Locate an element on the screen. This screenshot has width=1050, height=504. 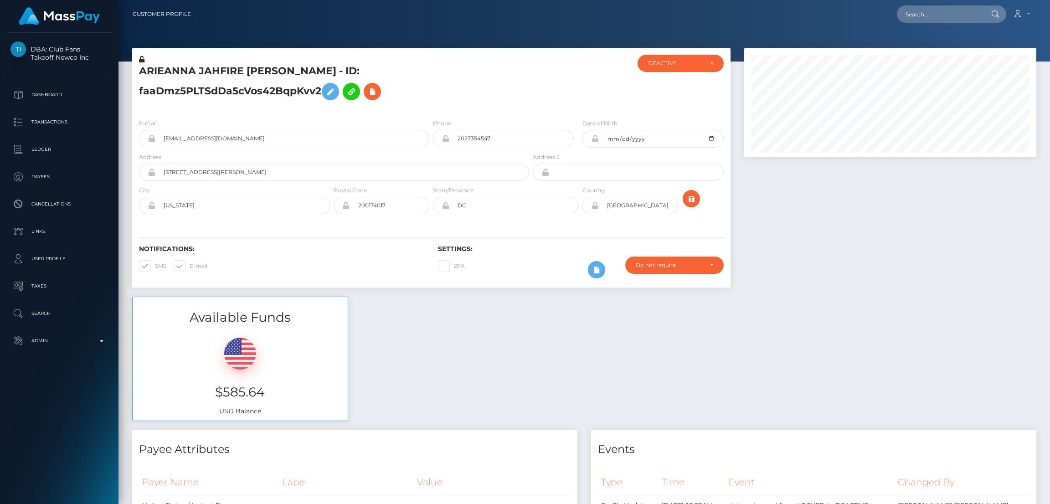
button: Do not require is located at coordinates (674, 265).